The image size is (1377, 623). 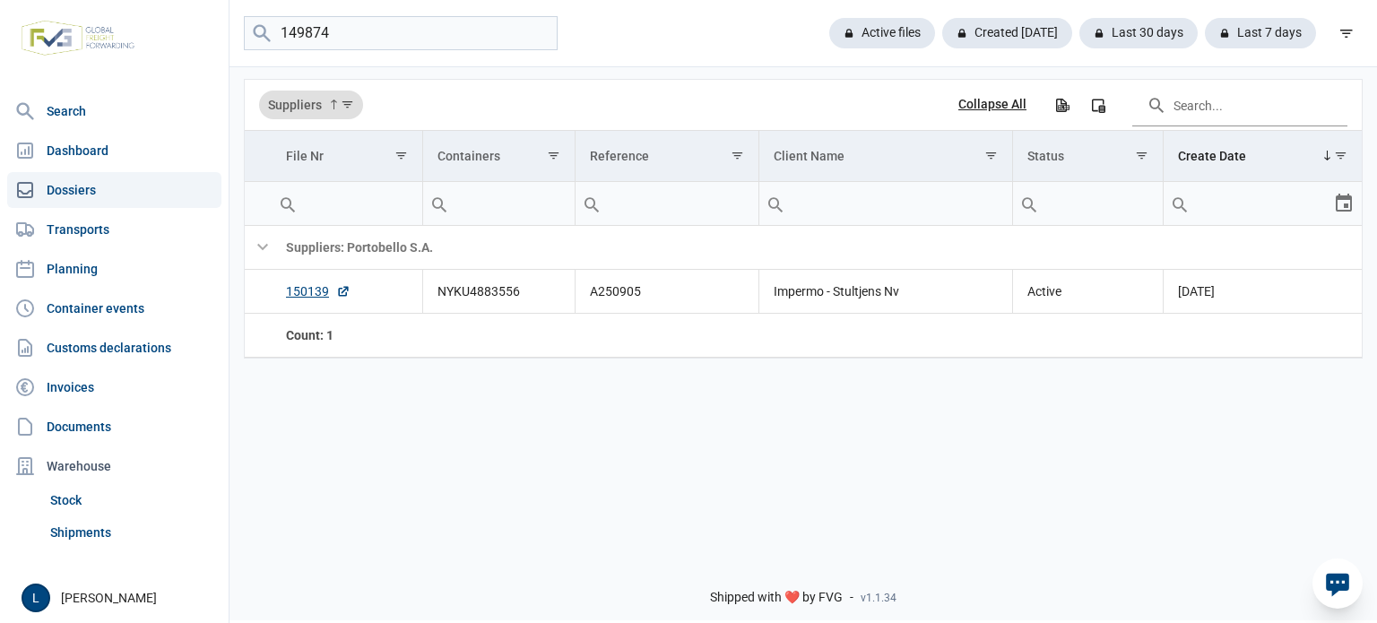 What do you see at coordinates (990, 155) in the screenshot?
I see `span: Show filter options for column 'Client Name'` at bounding box center [990, 155].